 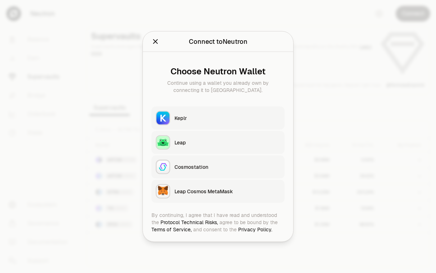 I want to click on button: Close, so click(x=155, y=42).